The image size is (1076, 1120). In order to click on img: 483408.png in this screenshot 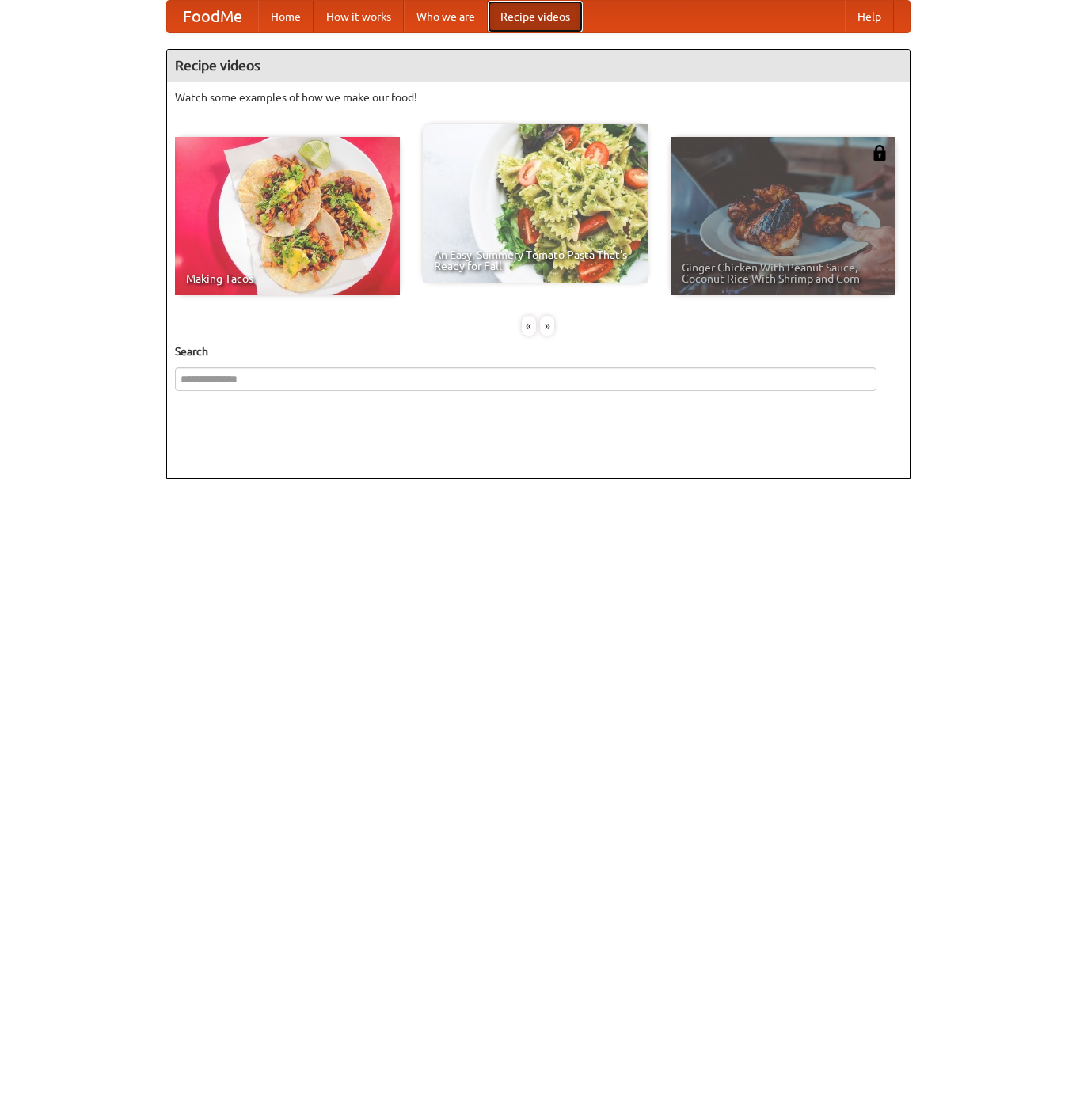, I will do `click(880, 153)`.